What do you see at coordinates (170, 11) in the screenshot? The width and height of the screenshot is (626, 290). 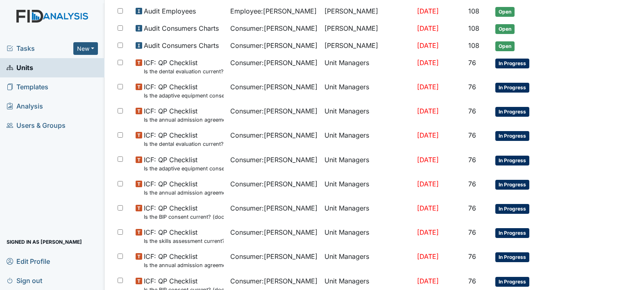 I see `span: Audit Employees` at bounding box center [170, 11].